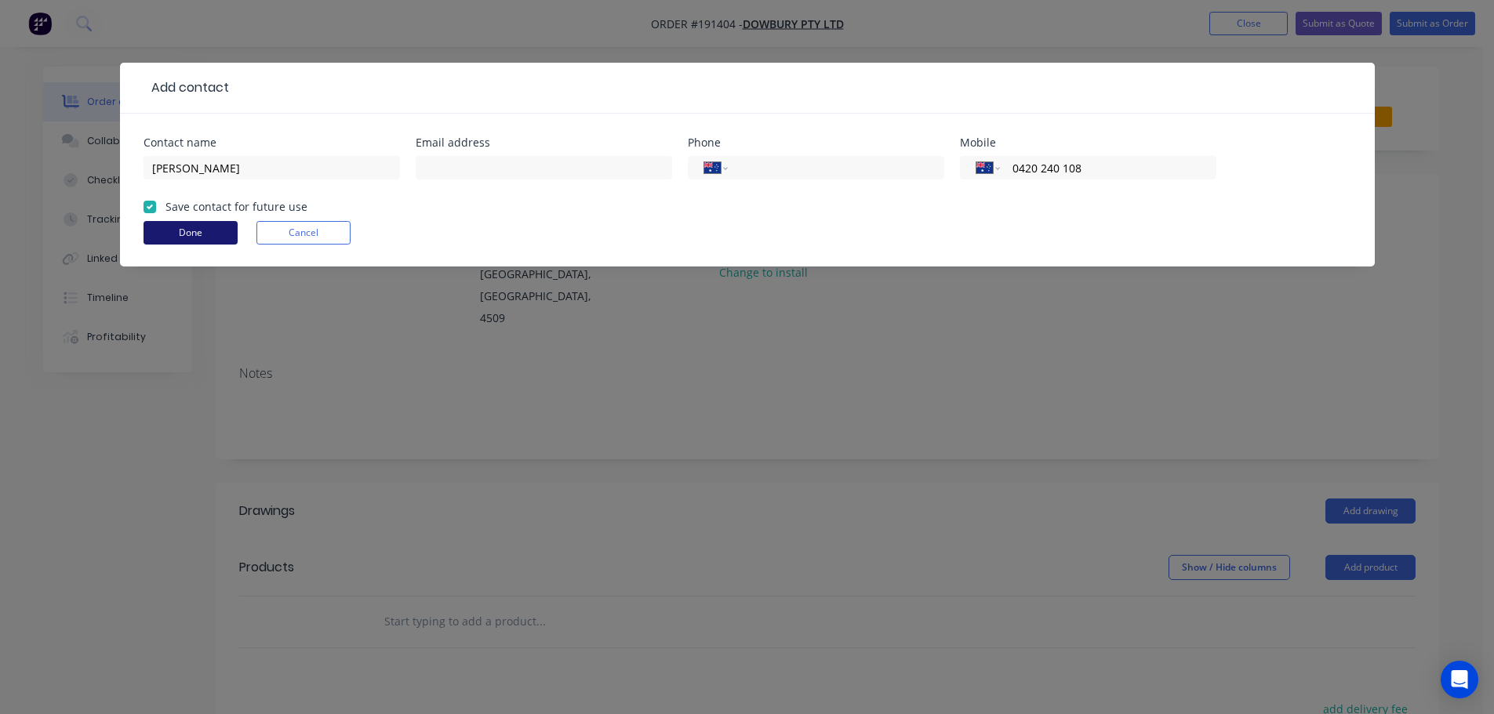 Image resolution: width=1494 pixels, height=714 pixels. I want to click on div: Mobile, so click(1087, 143).